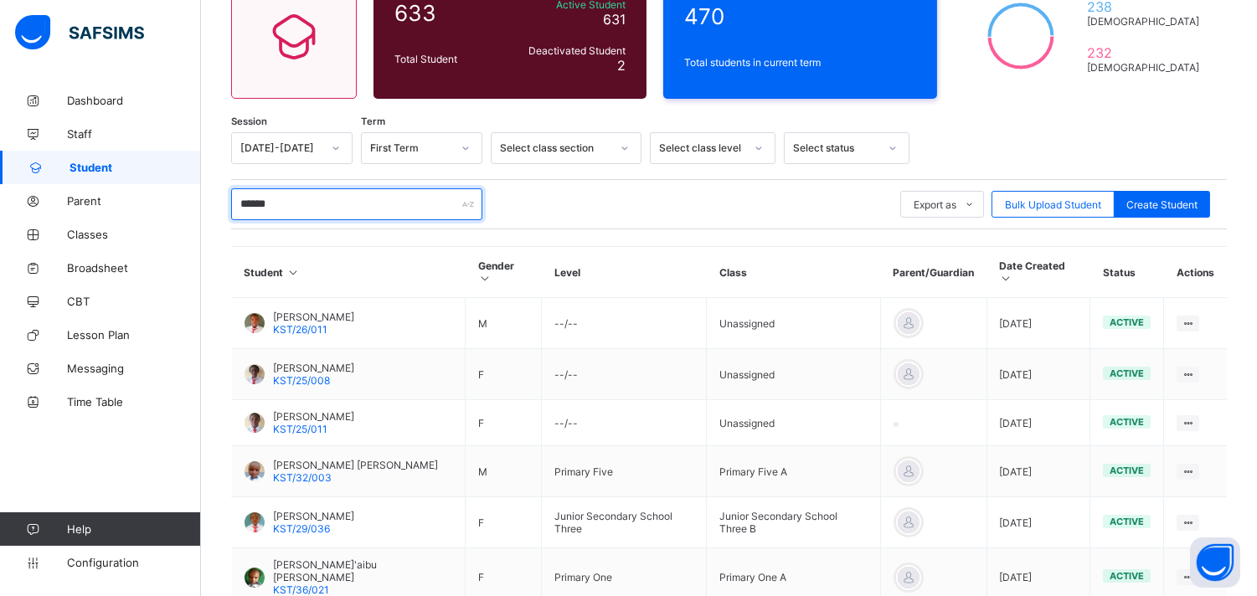  Describe the element at coordinates (300, 329) in the screenshot. I see `span: KST/26/011` at that location.